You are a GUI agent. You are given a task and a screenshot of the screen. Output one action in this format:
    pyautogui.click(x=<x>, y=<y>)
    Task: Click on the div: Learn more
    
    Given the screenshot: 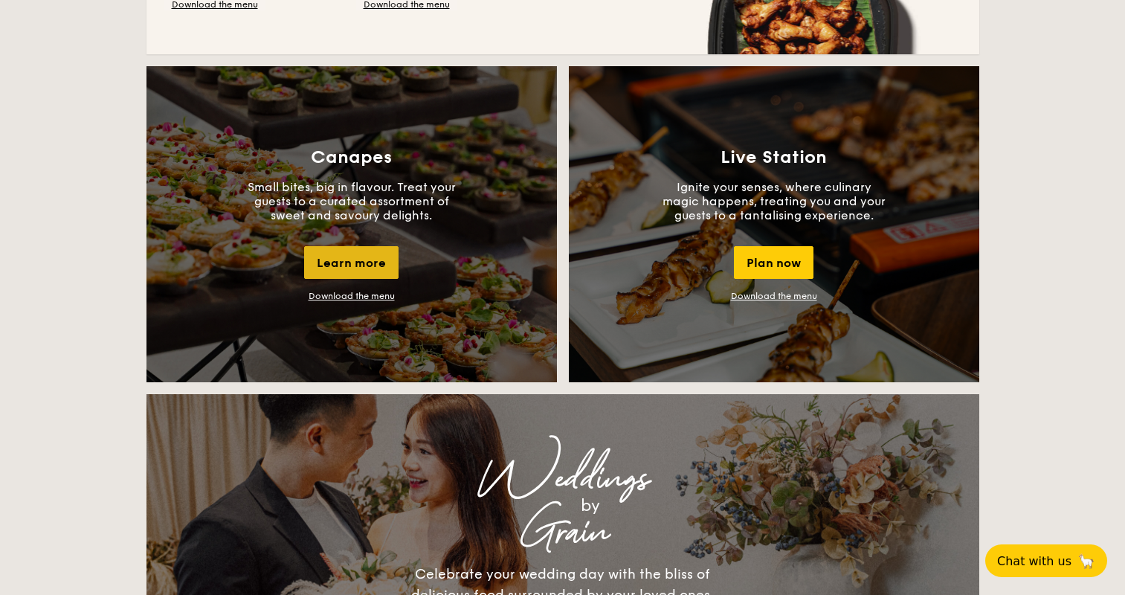 What is the action you would take?
    pyautogui.click(x=351, y=263)
    